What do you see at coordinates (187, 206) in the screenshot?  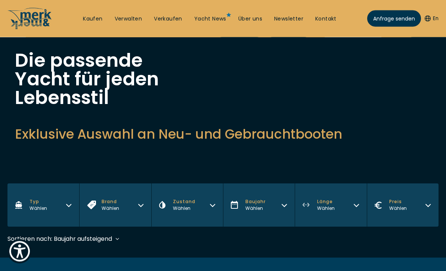 I see `button: ZustandWählen` at bounding box center [187, 206].